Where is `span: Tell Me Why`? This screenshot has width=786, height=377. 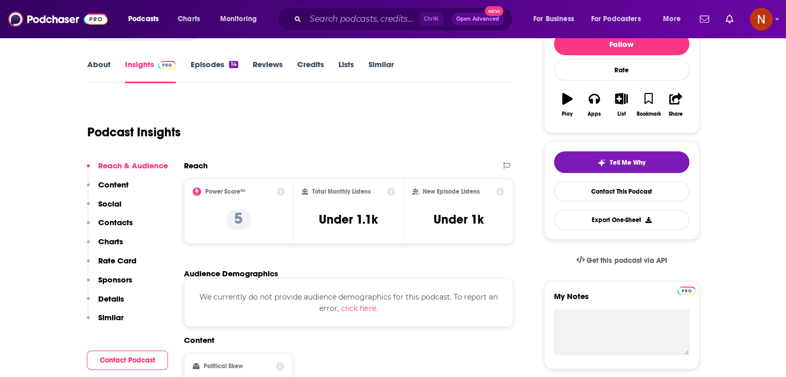
span: Tell Me Why is located at coordinates (628, 163).